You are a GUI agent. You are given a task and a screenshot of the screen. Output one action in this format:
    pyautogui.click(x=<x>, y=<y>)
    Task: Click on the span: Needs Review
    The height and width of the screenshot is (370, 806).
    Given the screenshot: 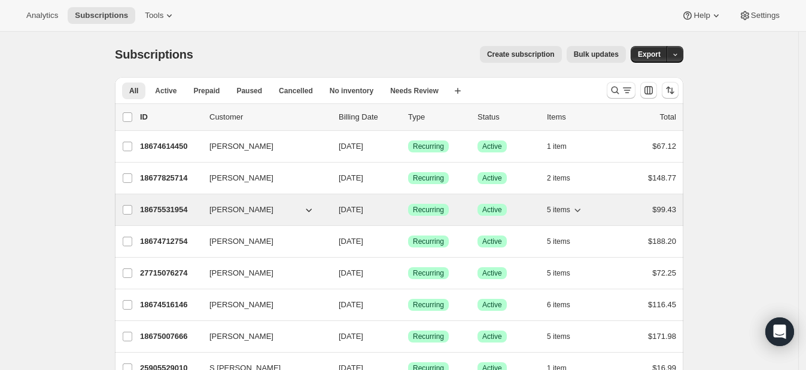 What is the action you would take?
    pyautogui.click(x=414, y=91)
    